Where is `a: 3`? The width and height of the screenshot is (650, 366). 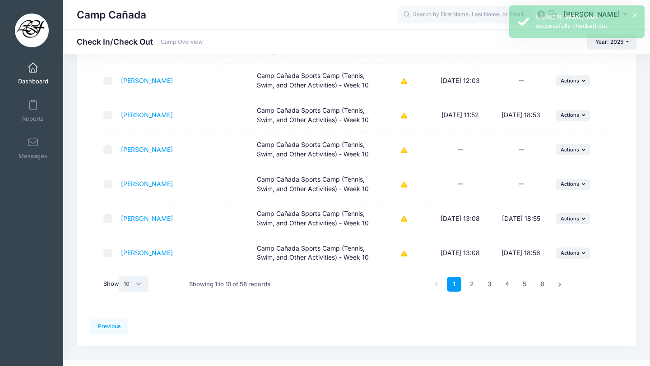
a: 3 is located at coordinates (489, 284).